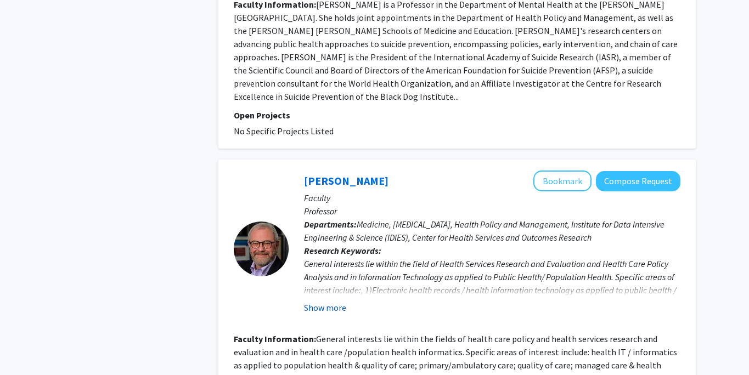 Image resolution: width=749 pixels, height=375 pixels. Describe the element at coordinates (492, 198) in the screenshot. I see `p: Faculty` at that location.